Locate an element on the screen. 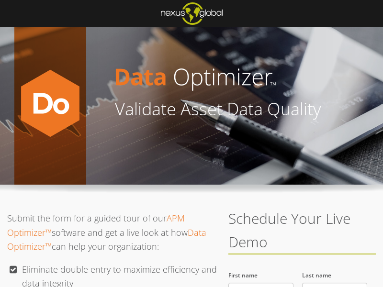 The height and width of the screenshot is (287, 383). span: Schedule Your Live Demo is located at coordinates (289, 230).